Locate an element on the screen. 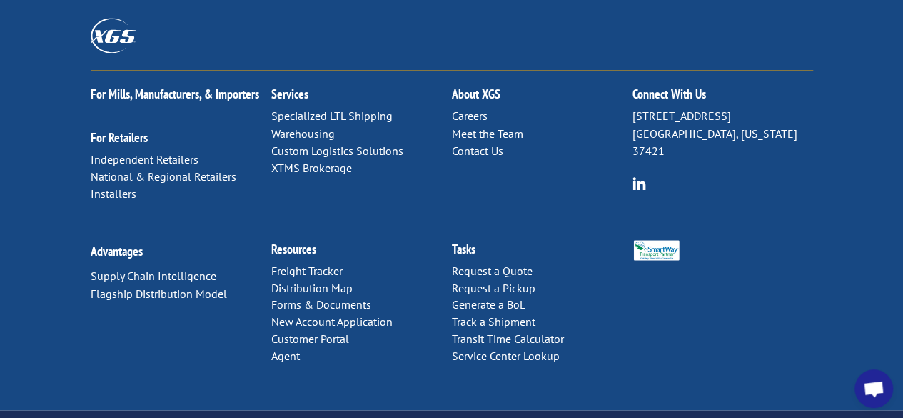 This screenshot has width=903, height=418. h2: Connect With Us is located at coordinates (723, 98).